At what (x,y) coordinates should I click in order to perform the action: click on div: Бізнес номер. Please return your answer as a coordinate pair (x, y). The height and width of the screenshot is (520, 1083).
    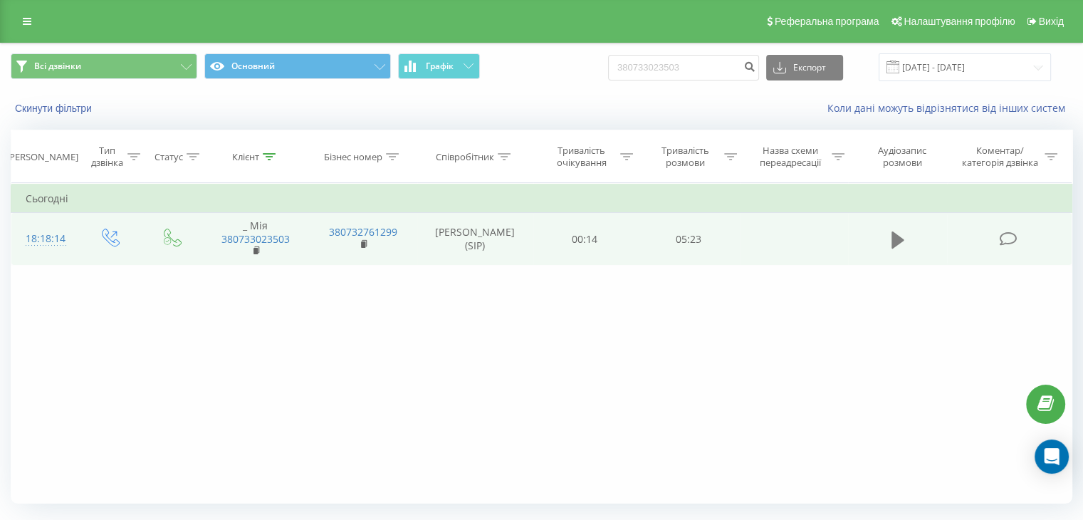
    Looking at the image, I should click on (353, 157).